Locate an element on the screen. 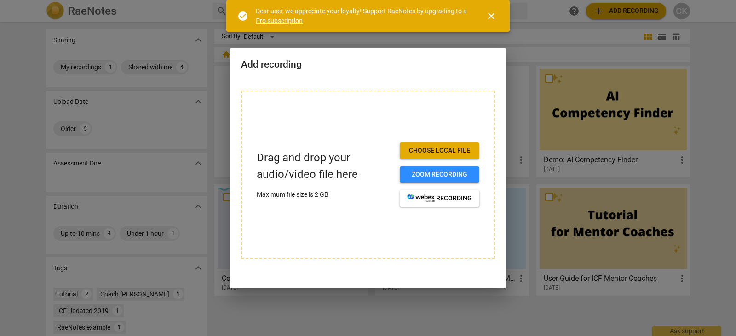 This screenshot has height=336, width=736. button: recording is located at coordinates (440, 199).